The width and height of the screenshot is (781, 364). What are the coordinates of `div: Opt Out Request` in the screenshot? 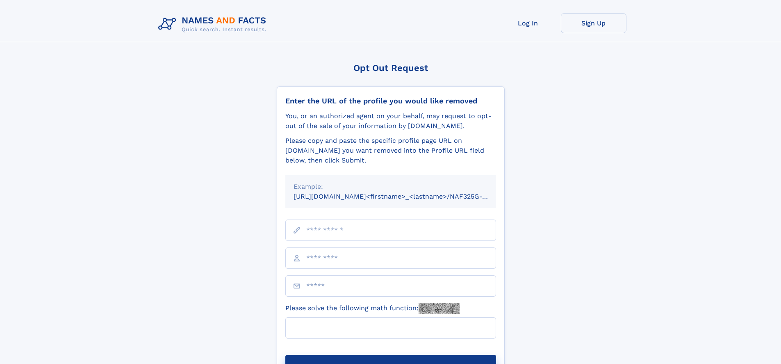 It's located at (391, 68).